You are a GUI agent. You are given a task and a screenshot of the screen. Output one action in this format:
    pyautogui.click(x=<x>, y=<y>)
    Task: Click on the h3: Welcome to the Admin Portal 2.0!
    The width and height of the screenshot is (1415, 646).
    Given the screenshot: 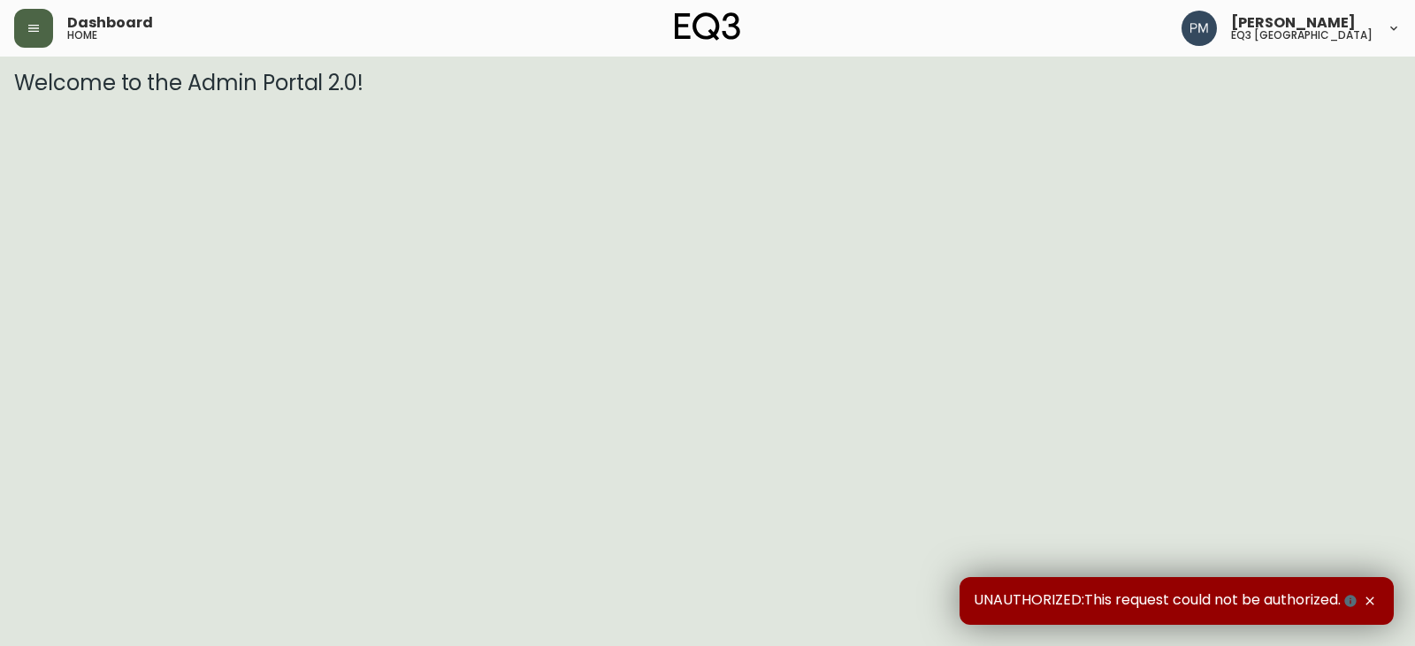 What is the action you would take?
    pyautogui.click(x=707, y=83)
    